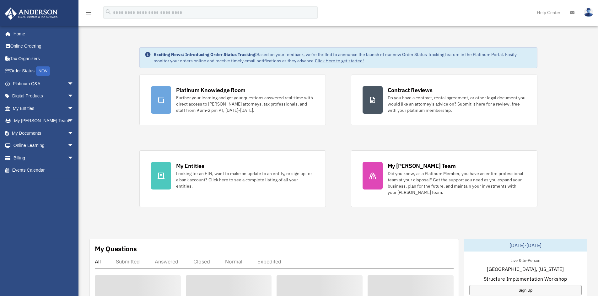 Image resolution: width=598 pixels, height=296 pixels. Describe the element at coordinates (444, 100) in the screenshot. I see `a: Contract Reviews Do you have a contract, rental agreement, or other legal document you would like...` at that location.